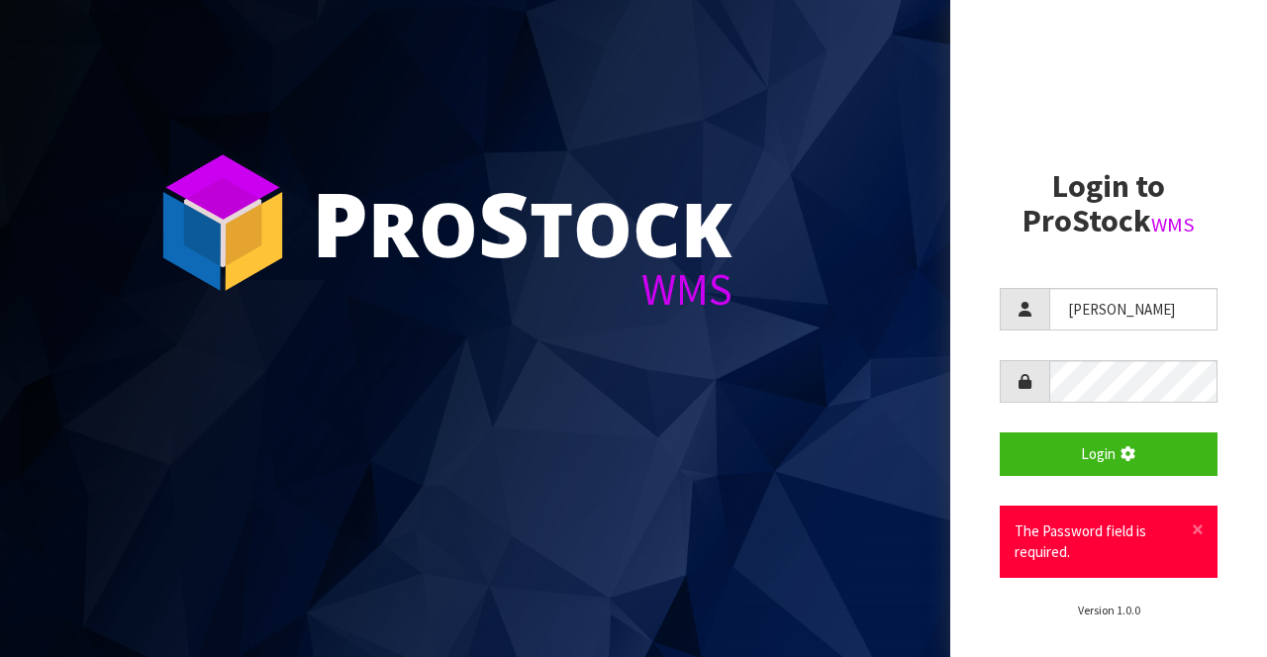 The height and width of the screenshot is (657, 1267). I want to click on span: S, so click(504, 223).